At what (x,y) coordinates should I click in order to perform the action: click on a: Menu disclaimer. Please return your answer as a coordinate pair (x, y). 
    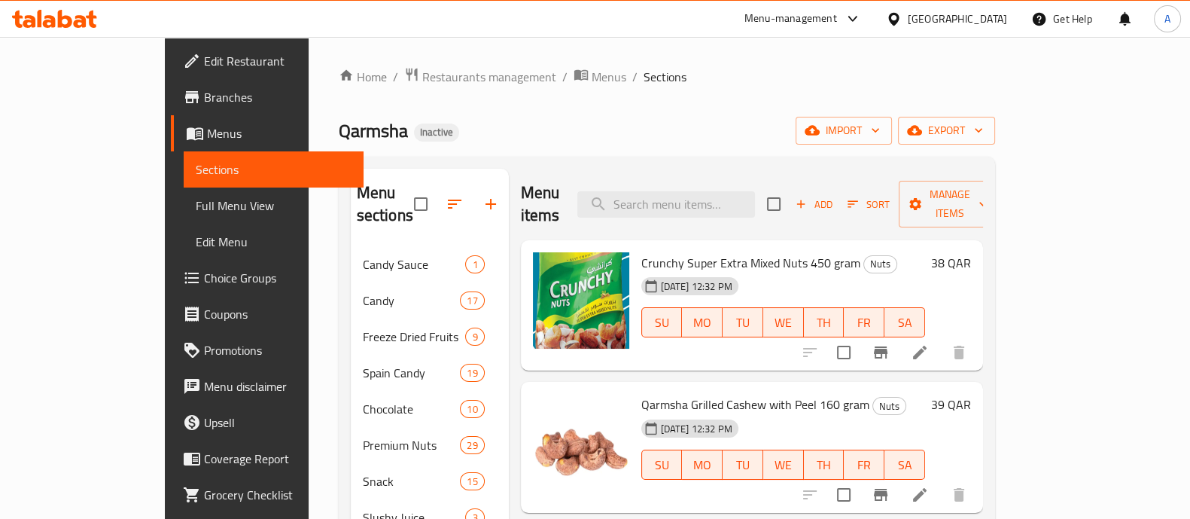
    Looking at the image, I should click on (267, 386).